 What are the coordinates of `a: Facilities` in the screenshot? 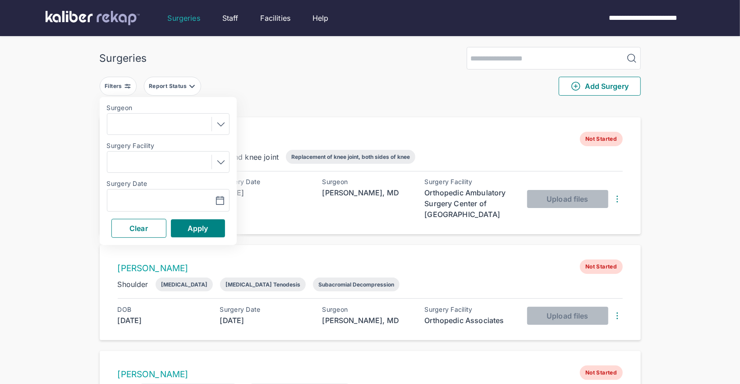 It's located at (276, 18).